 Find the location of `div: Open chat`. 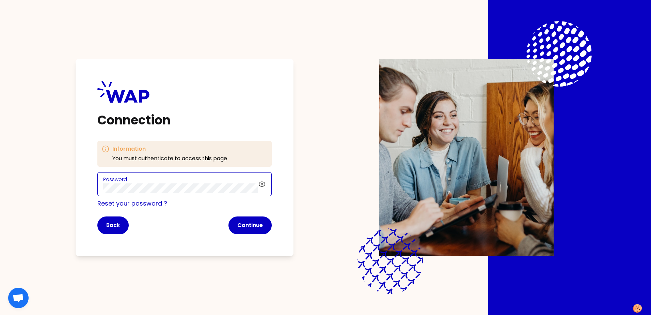

div: Open chat is located at coordinates (18, 298).